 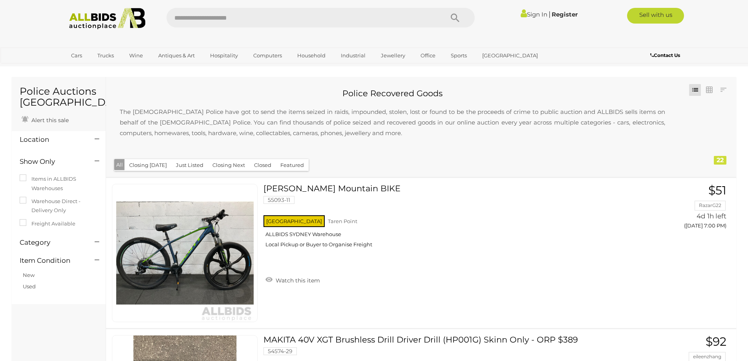 What do you see at coordinates (263, 165) in the screenshot?
I see `button: Closed` at bounding box center [263, 165].